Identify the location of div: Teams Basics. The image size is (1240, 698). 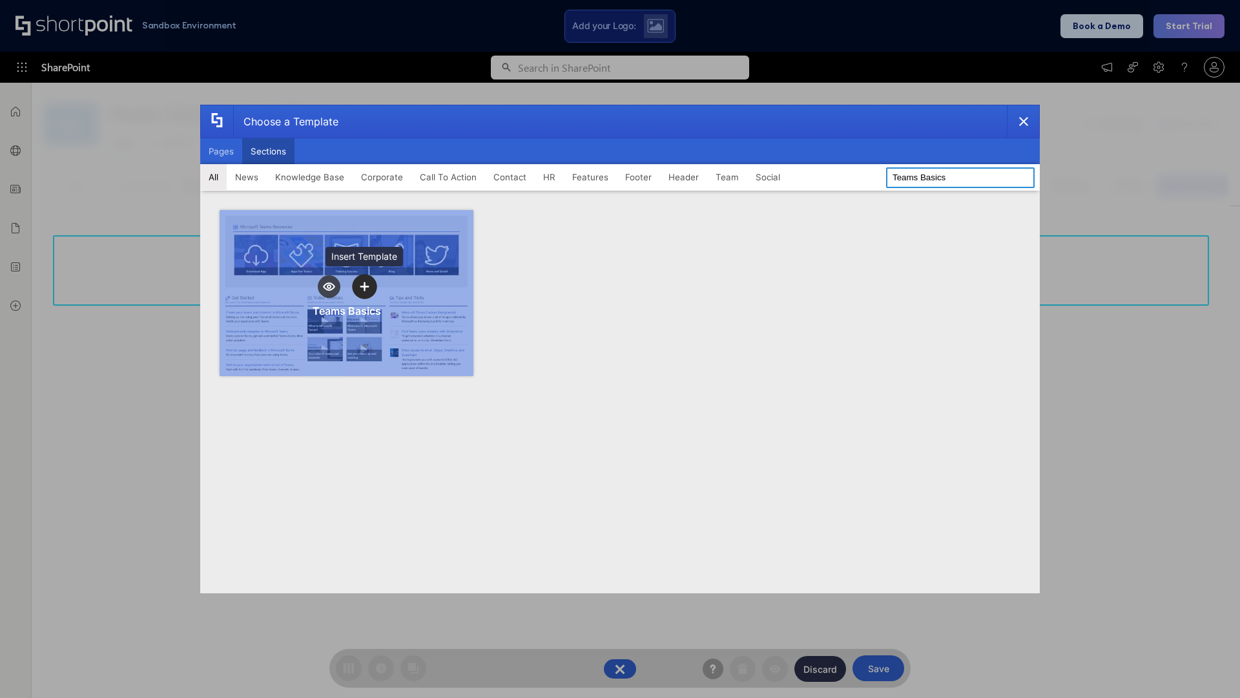
(347, 311).